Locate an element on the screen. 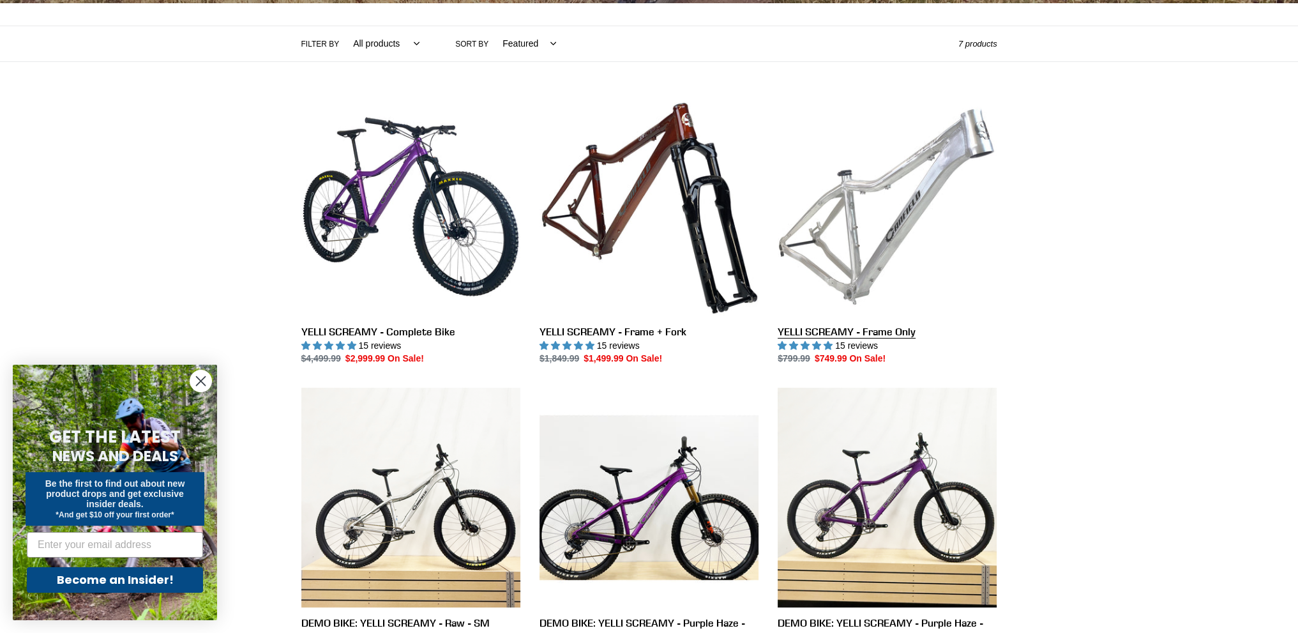 Image resolution: width=1298 pixels, height=633 pixels. label: Filter by is located at coordinates (321, 44).